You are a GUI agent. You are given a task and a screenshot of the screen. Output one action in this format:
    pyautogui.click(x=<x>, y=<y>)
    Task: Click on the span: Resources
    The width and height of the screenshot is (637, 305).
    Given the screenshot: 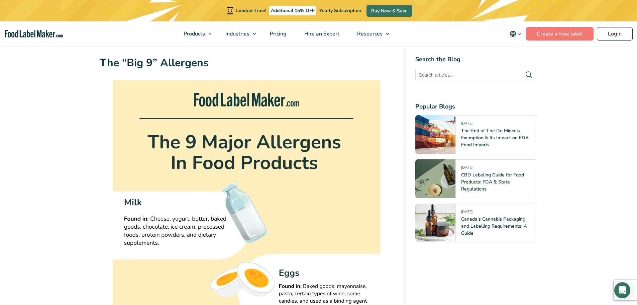 What is the action you would take?
    pyautogui.click(x=369, y=34)
    